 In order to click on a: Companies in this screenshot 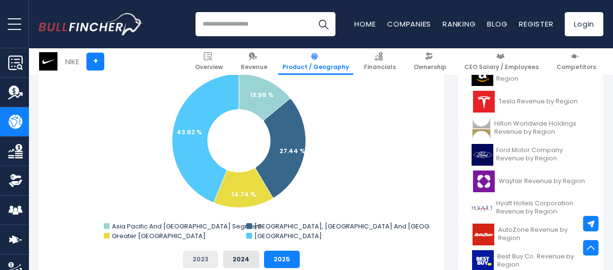, I will do `click(409, 24)`.